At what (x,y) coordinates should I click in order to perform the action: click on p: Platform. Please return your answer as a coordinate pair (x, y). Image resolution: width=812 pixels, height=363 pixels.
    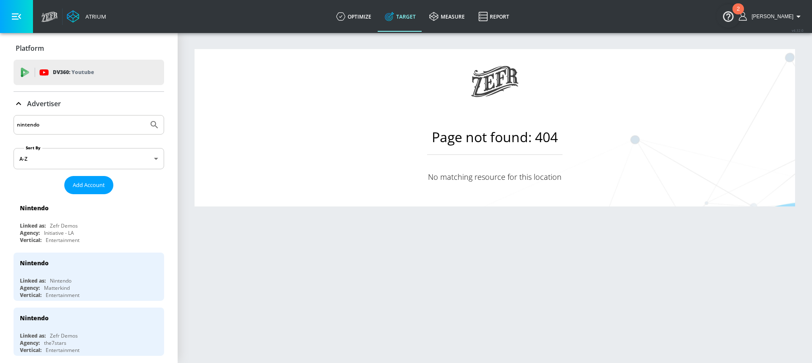
    Looking at the image, I should click on (30, 48).